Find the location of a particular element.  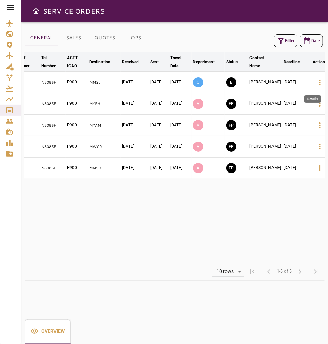

button: Date is located at coordinates (311, 41).